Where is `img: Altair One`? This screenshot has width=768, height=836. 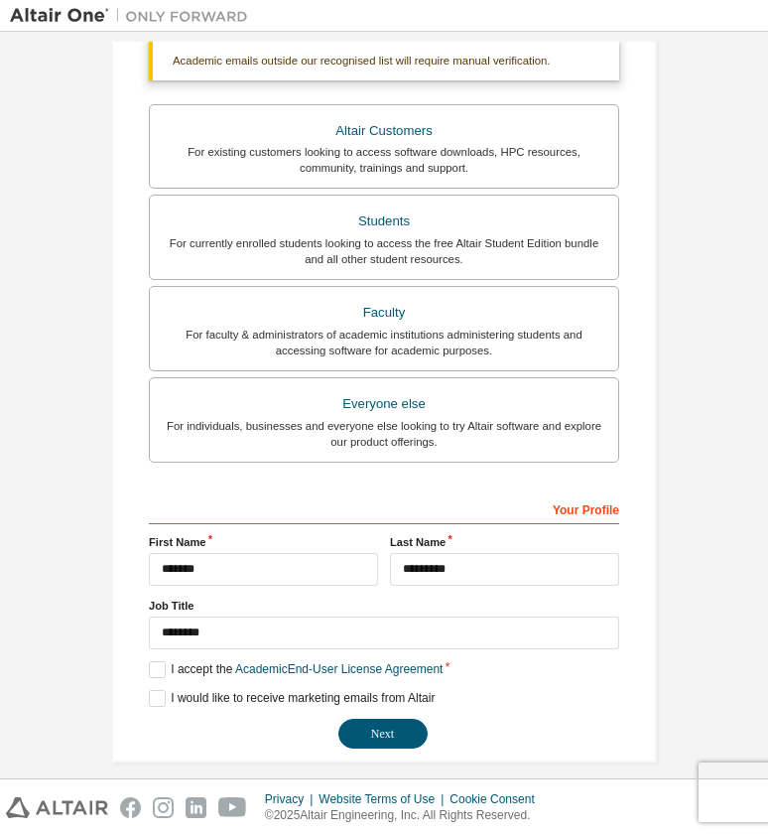 img: Altair One is located at coordinates (134, 16).